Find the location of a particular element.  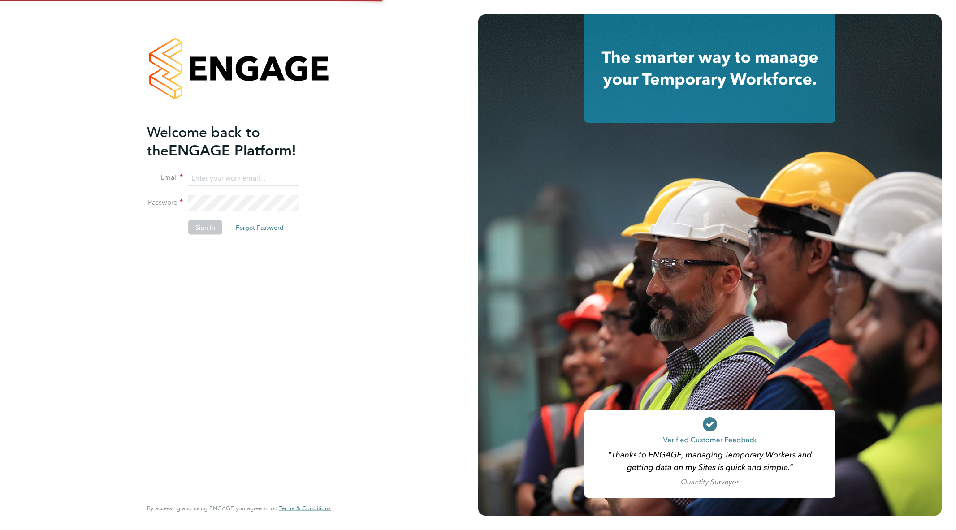

span: Welcome back to the is located at coordinates (203, 141).